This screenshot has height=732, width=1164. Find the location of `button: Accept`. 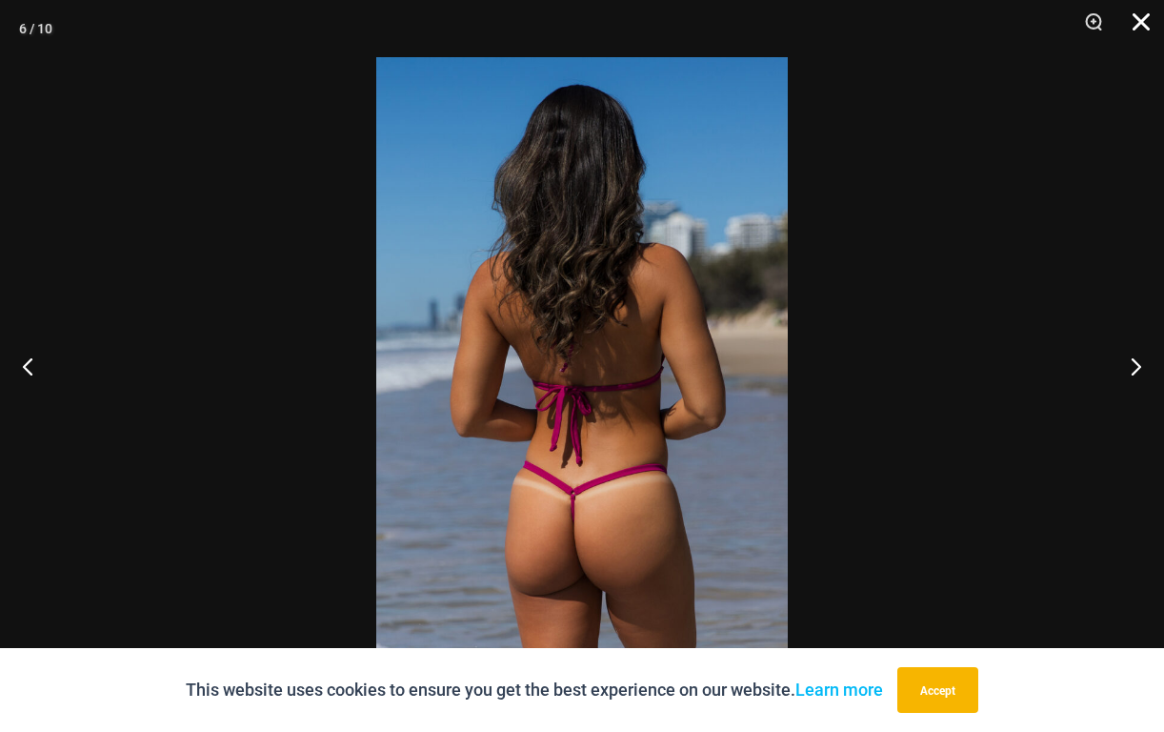

button: Accept is located at coordinates (938, 690).